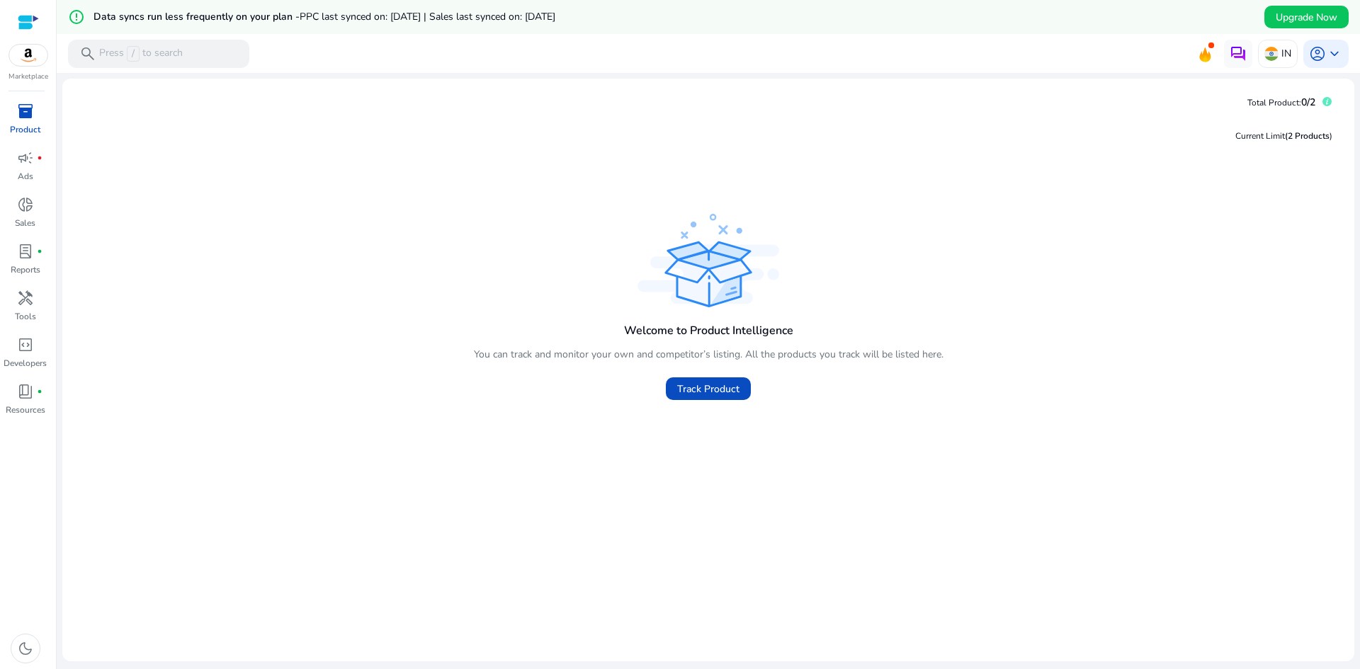 The height and width of the screenshot is (669, 1360). What do you see at coordinates (28, 77) in the screenshot?
I see `p: Marketplace` at bounding box center [28, 77].